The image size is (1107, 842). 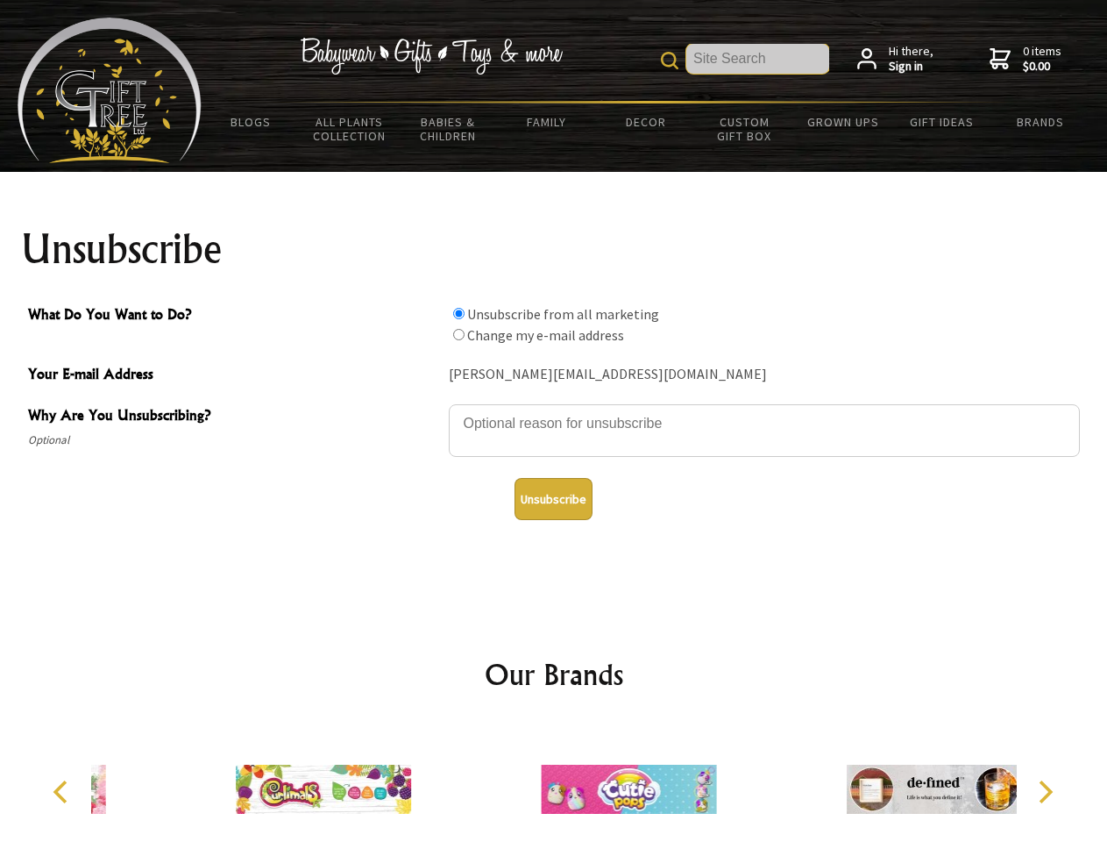 What do you see at coordinates (563, 314) in the screenshot?
I see `label: Unsubscribe from all marketing` at bounding box center [563, 314].